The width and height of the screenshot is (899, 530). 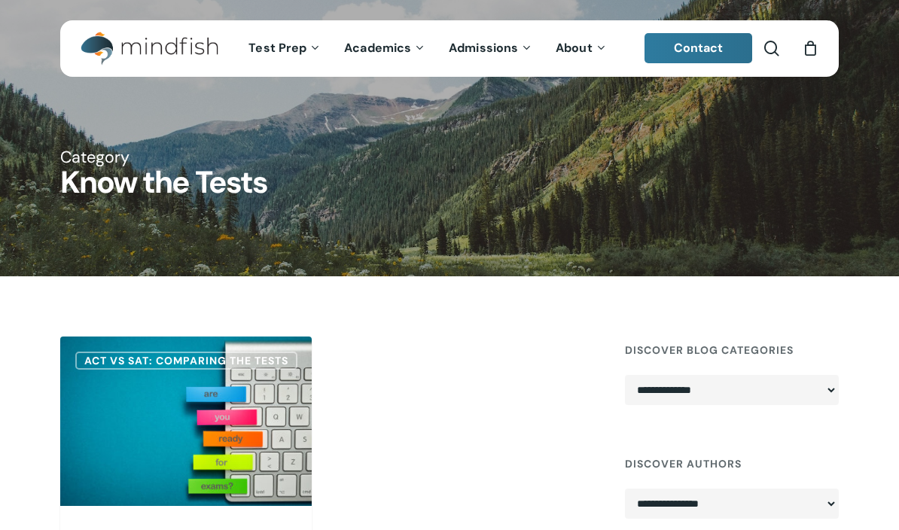 I want to click on h1: Know the Tests, so click(x=449, y=183).